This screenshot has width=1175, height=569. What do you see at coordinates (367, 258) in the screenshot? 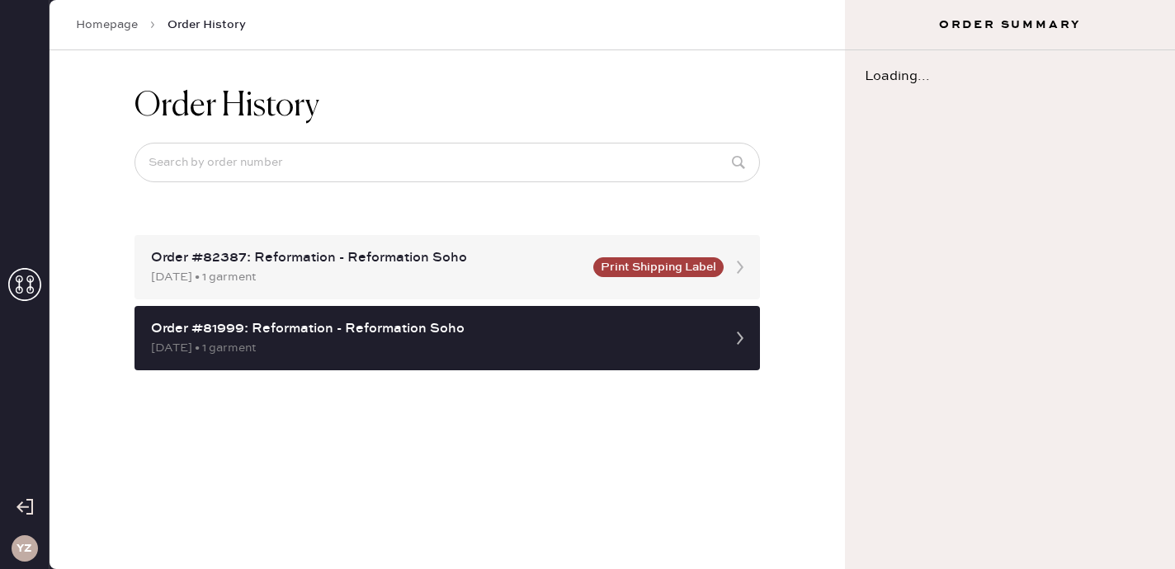
I see `div: Order #82387: Reformation - Reformation Soho` at bounding box center [367, 258].